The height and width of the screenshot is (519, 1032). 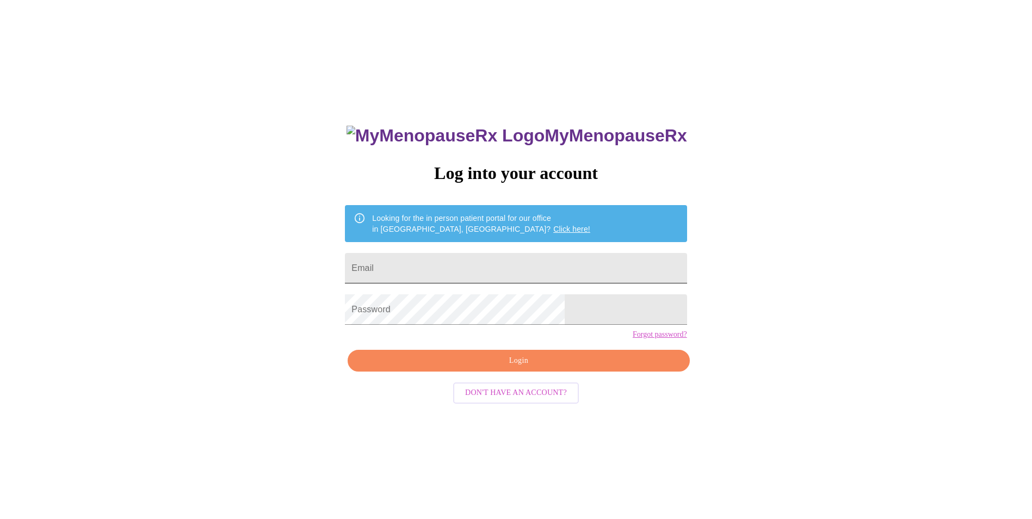 I want to click on a: Forgot password?, so click(x=660, y=335).